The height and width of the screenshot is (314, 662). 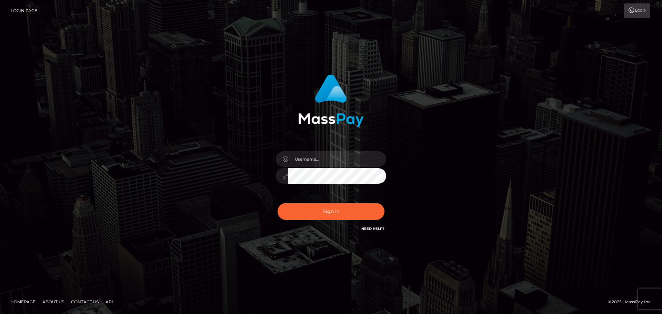 What do you see at coordinates (53, 301) in the screenshot?
I see `a: About Us` at bounding box center [53, 301].